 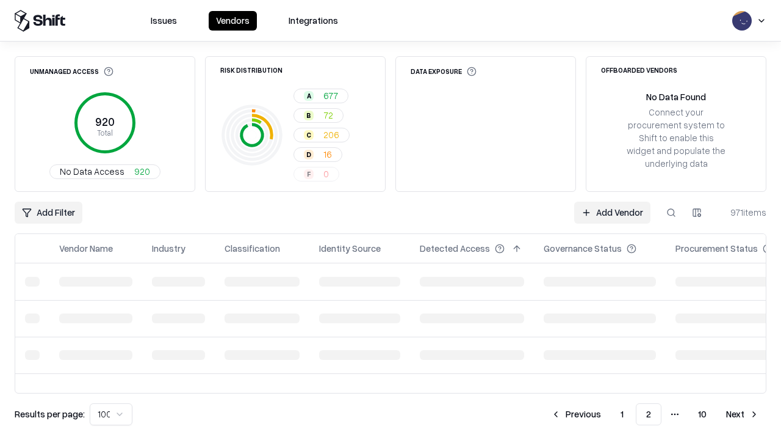 I want to click on div: Governance Status, so click(x=583, y=248).